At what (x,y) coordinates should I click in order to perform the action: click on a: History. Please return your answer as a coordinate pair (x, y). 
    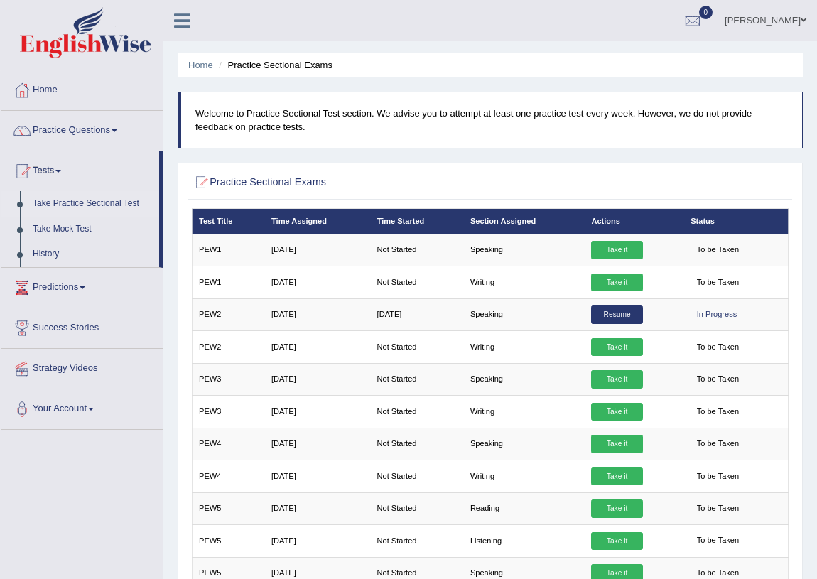
    Looking at the image, I should click on (92, 254).